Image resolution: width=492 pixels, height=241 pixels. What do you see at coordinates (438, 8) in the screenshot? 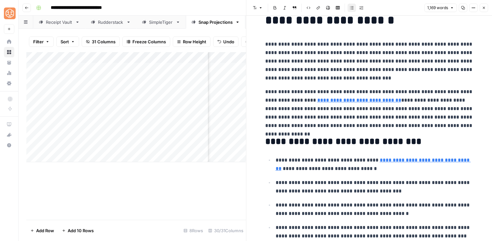
I see `span: 1,169 words` at bounding box center [438, 8].